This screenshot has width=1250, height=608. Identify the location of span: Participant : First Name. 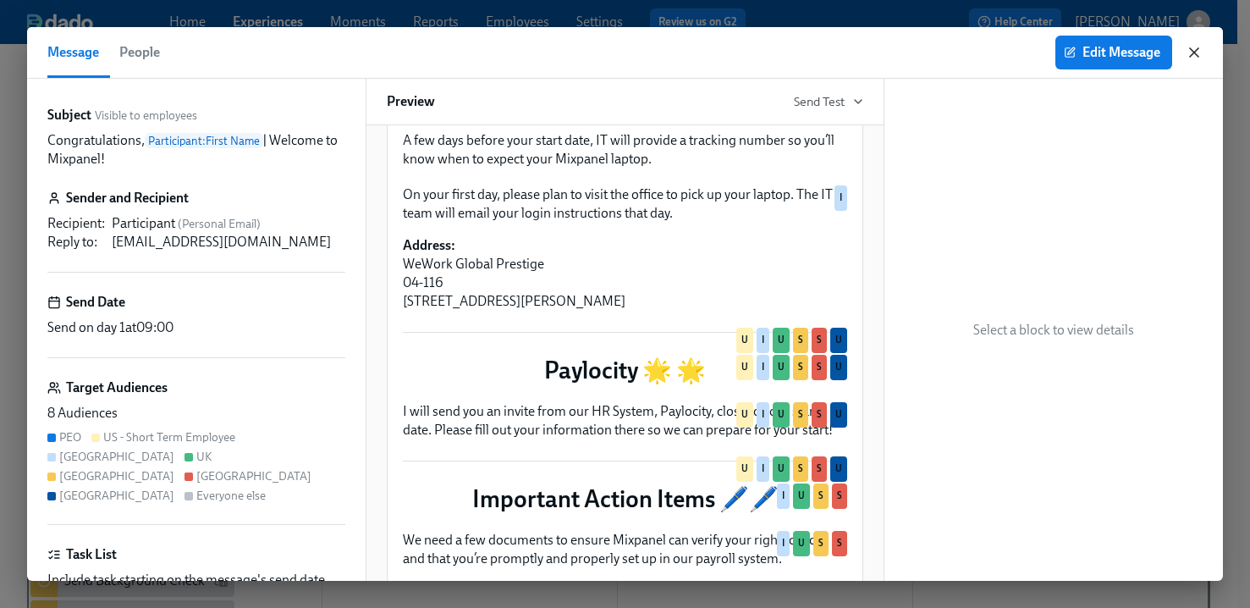
(204, 141).